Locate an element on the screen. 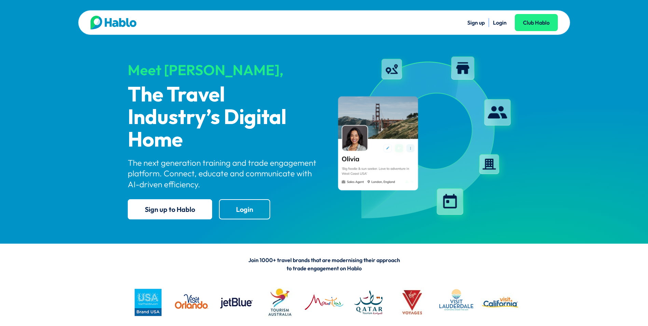  img: QATAR is located at coordinates (368, 302).